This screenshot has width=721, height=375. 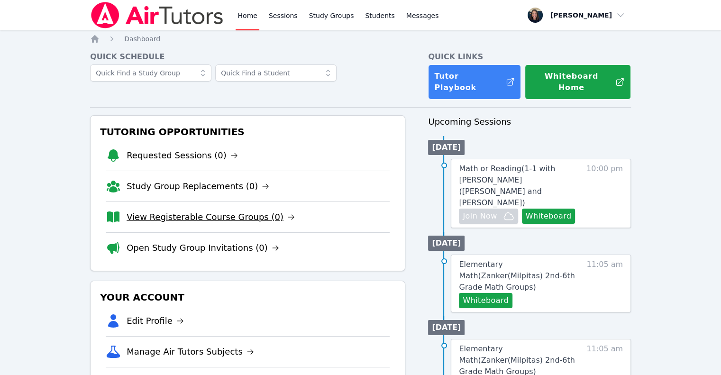 I want to click on h4: Quick Schedule, so click(x=247, y=57).